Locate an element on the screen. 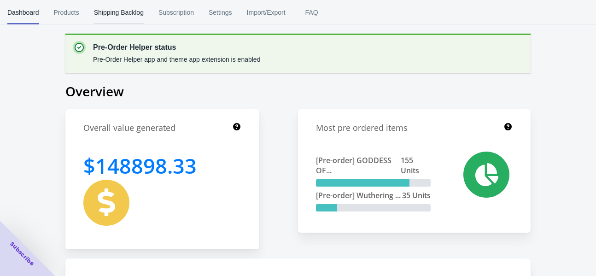 The image size is (596, 276). p: Pre-Order Helper app and theme app extension is enabled is located at coordinates (176, 59).